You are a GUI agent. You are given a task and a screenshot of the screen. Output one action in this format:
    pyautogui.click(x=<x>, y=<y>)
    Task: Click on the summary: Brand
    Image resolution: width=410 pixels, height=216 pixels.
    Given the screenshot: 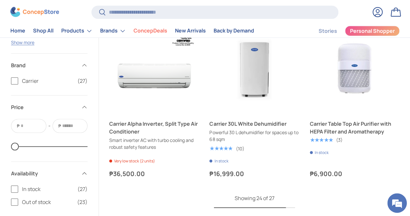 What is the action you would take?
    pyautogui.click(x=49, y=65)
    